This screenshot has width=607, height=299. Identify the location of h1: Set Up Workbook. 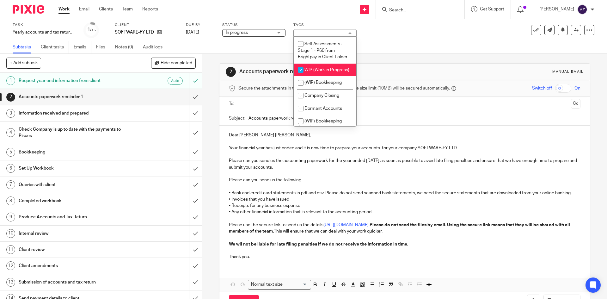
(73, 168).